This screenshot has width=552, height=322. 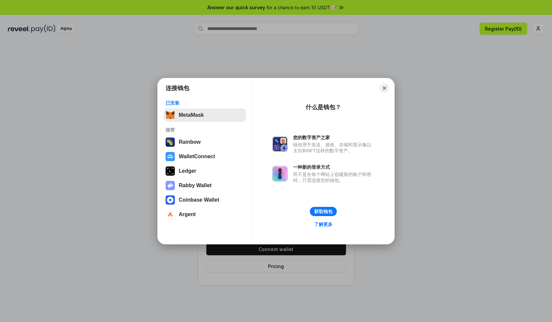 I want to click on div: 推荐, so click(x=205, y=130).